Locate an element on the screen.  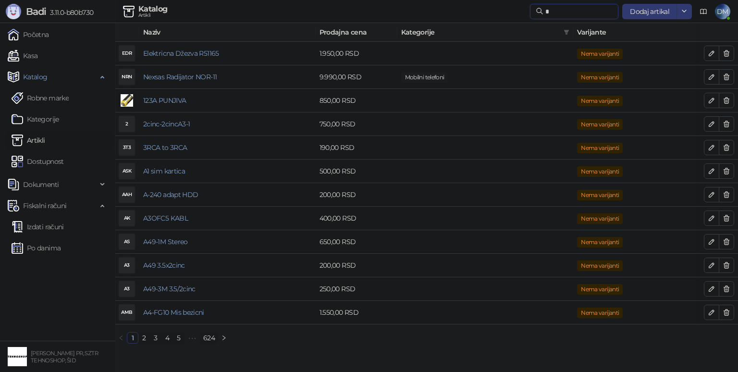
td: 190,00 RSD is located at coordinates (356, 147).